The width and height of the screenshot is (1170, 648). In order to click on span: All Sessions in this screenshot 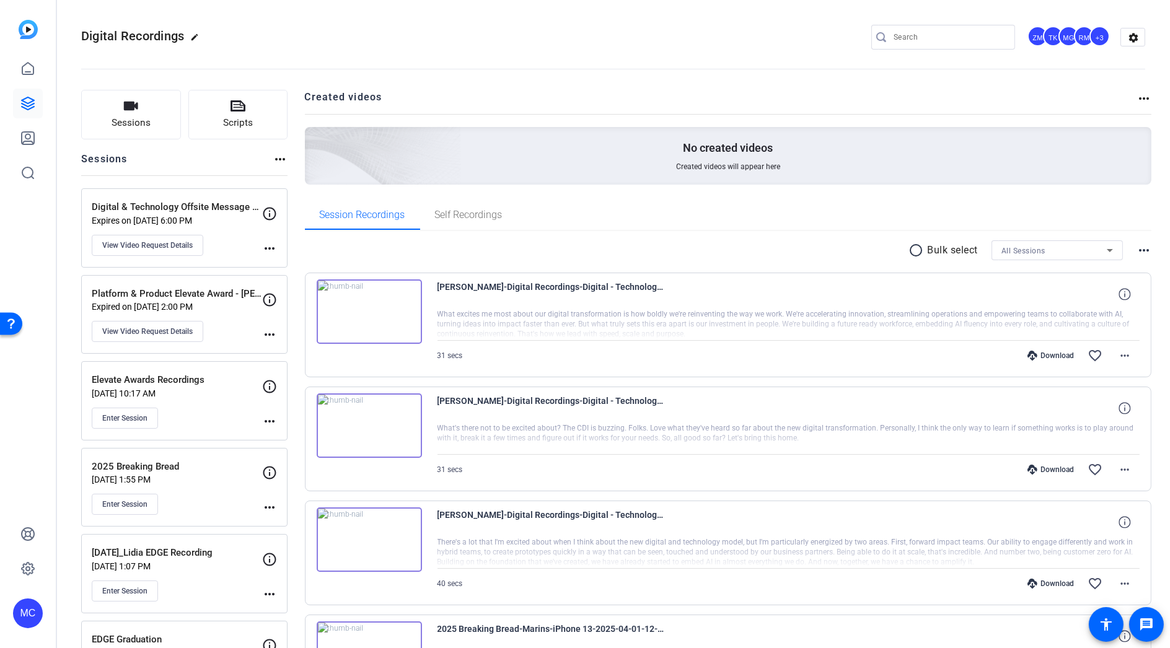, I will do `click(1023, 251)`.